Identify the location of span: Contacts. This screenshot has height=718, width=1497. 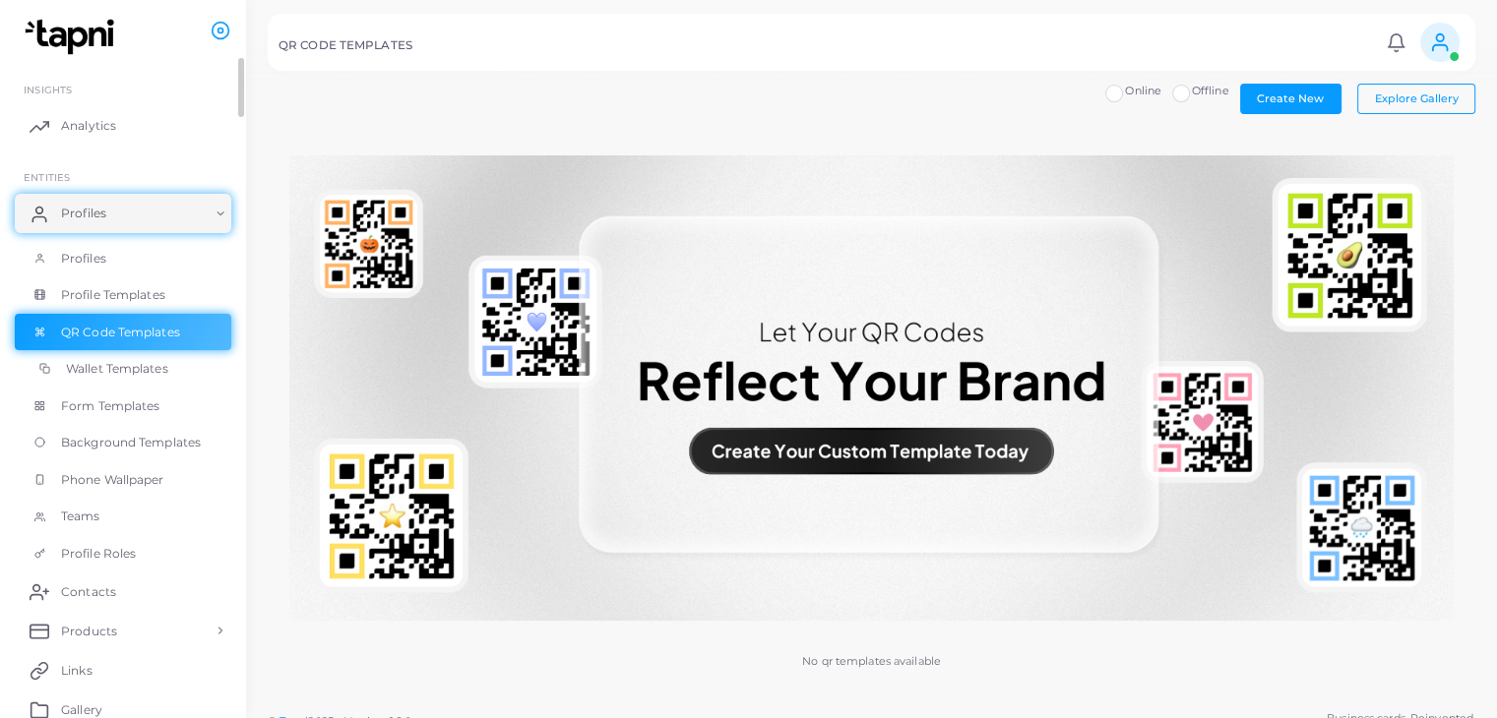
(89, 592).